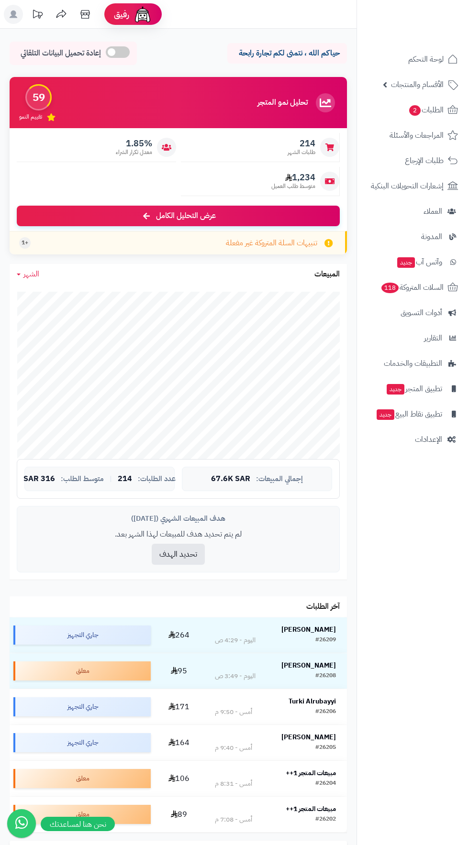 This screenshot has width=469, height=845. I want to click on td: 106, so click(179, 778).